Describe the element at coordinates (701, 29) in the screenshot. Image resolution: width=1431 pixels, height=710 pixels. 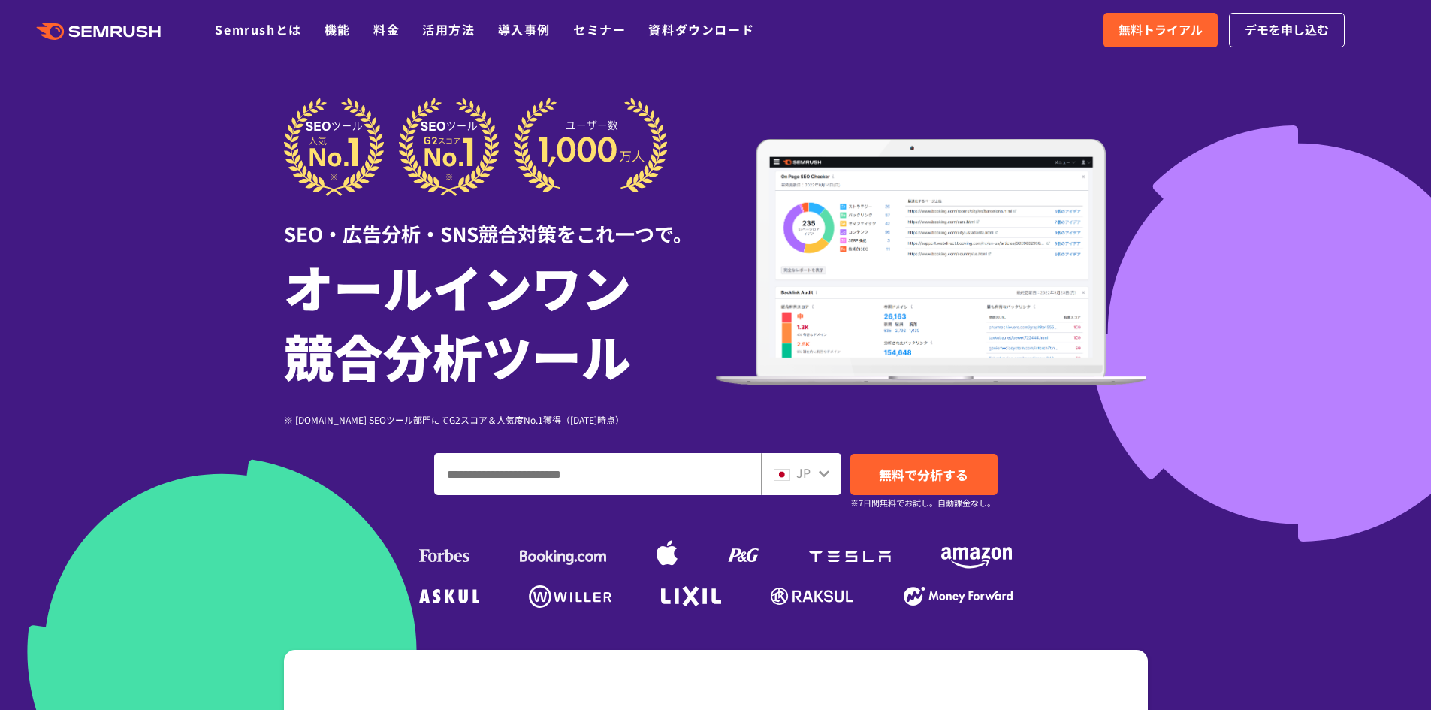
I see `a: 資料ダウンロード` at that location.